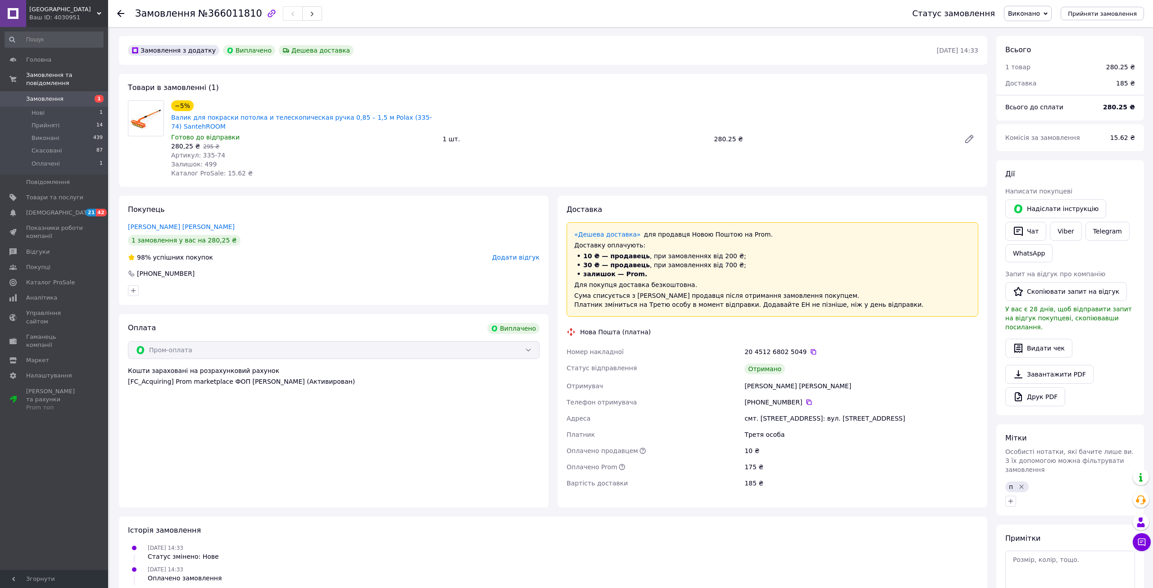 The image size is (1153, 588). What do you see at coordinates (45, 126) in the screenshot?
I see `span: Прийняті` at bounding box center [45, 126].